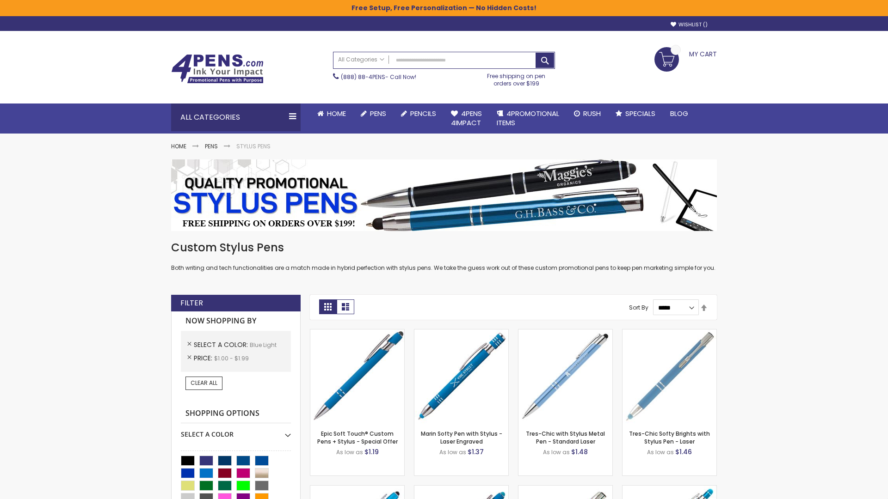 This screenshot has height=499, width=888. What do you see at coordinates (516, 78) in the screenshot?
I see `div: Free shipping on pen orders over $199` at bounding box center [516, 78].